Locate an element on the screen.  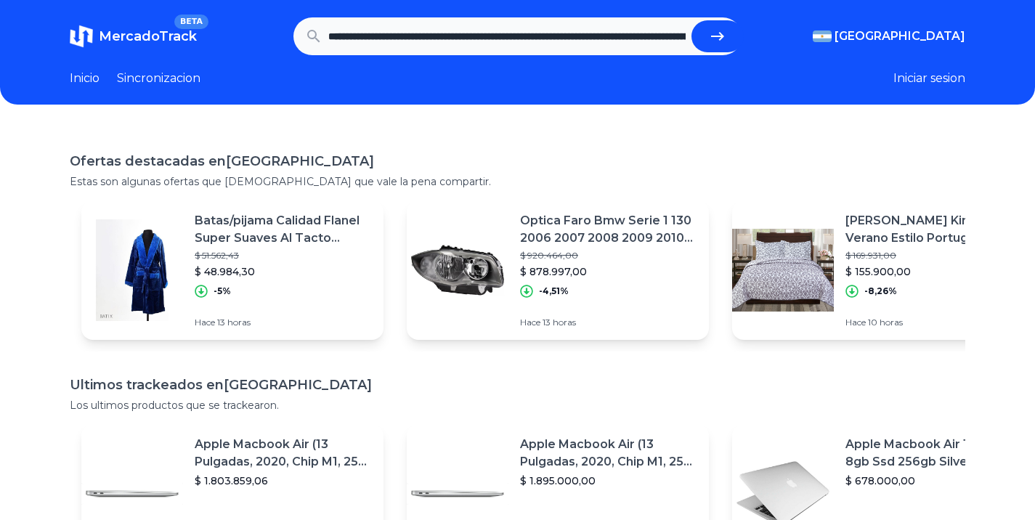
a: Featured imageOptica Faro Bmw Serie 1 130 2006 2007 2008 2009 2010 2011$ 920.464,00$ 878.997,00-4... is located at coordinates (558, 270).